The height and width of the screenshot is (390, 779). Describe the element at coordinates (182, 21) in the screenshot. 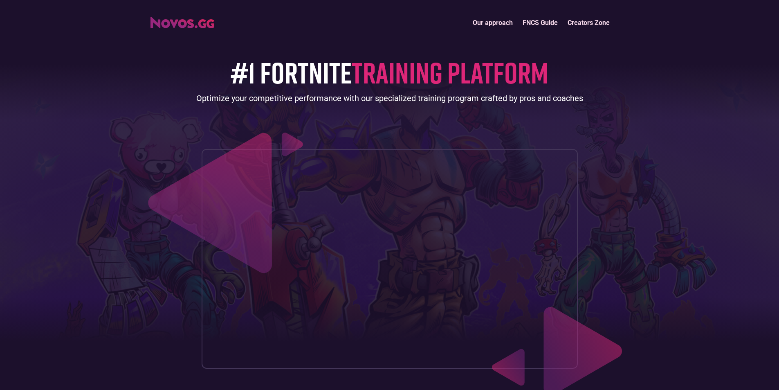

I see `a: home` at that location.